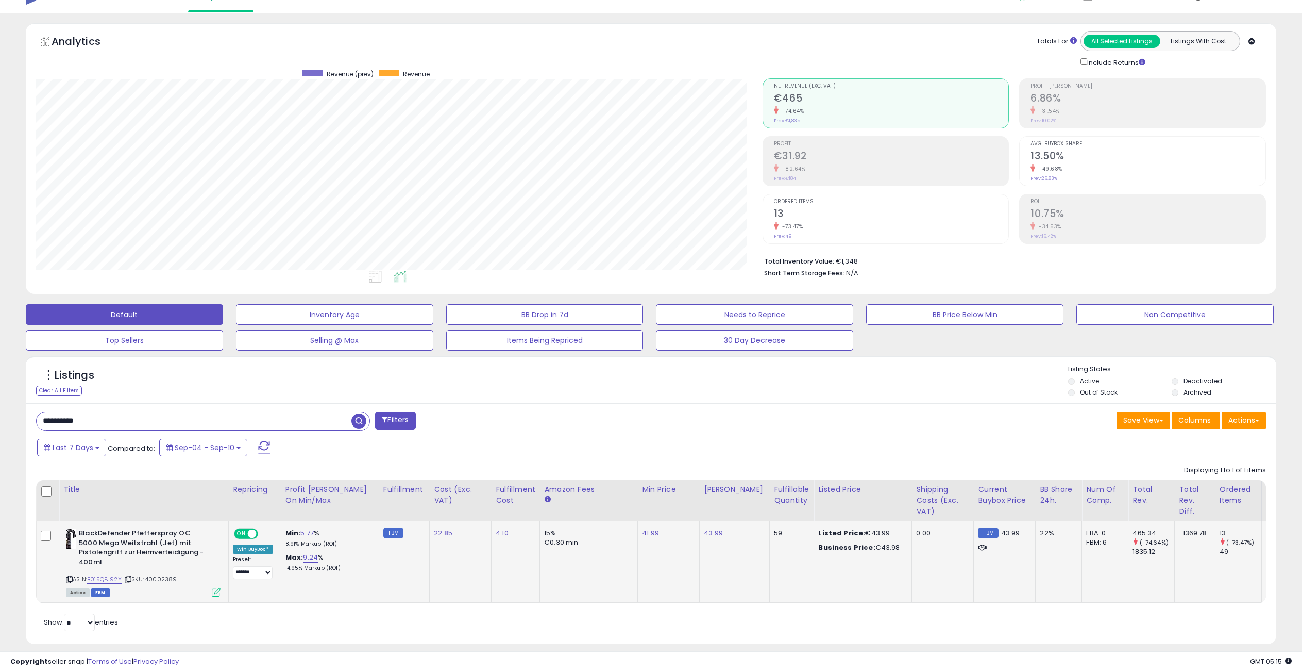 The height and width of the screenshot is (672, 1302). Describe the element at coordinates (1195, 420) in the screenshot. I see `span: Columns` at that location.